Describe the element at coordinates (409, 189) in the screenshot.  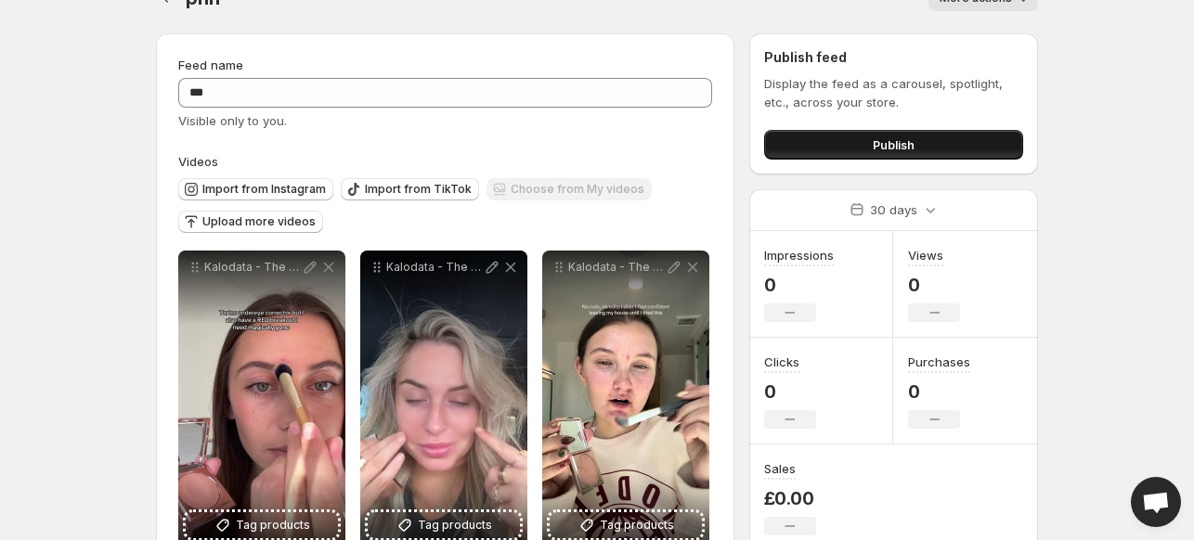
I see `button: Import from TikTok` at that location.